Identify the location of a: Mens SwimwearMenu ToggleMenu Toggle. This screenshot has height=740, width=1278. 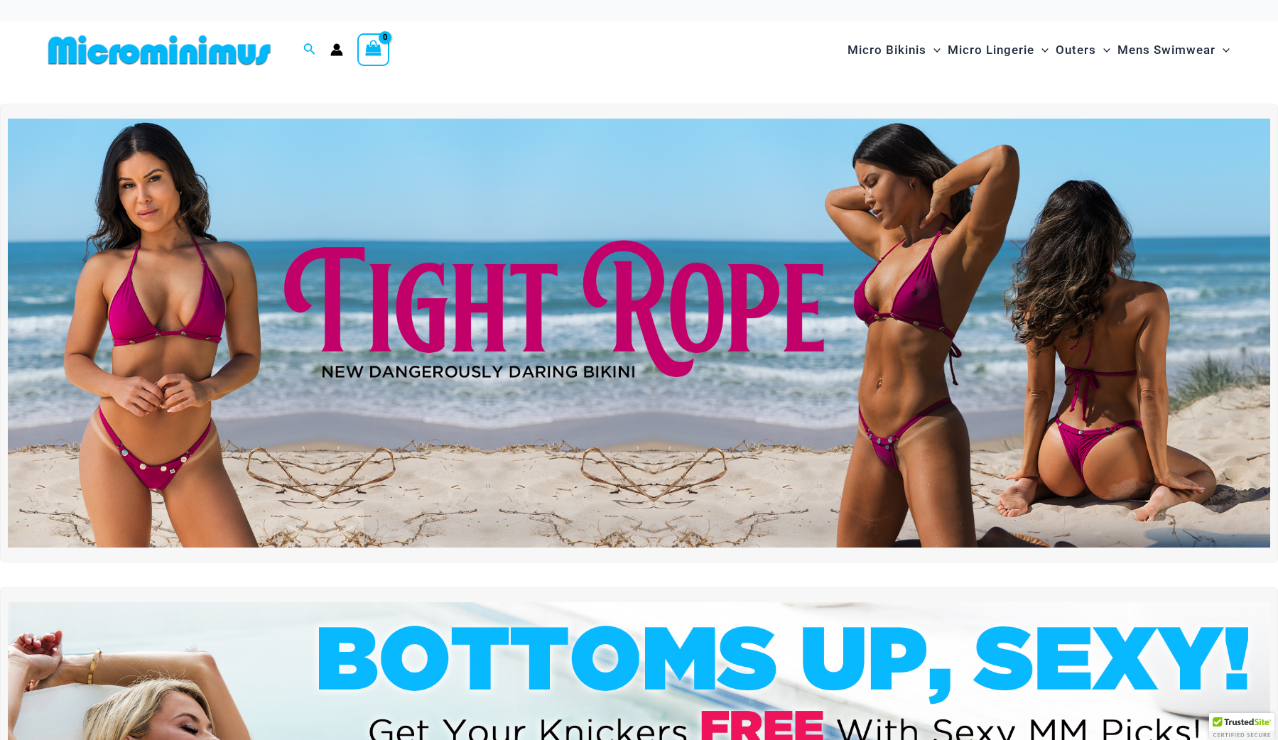
(1174, 50).